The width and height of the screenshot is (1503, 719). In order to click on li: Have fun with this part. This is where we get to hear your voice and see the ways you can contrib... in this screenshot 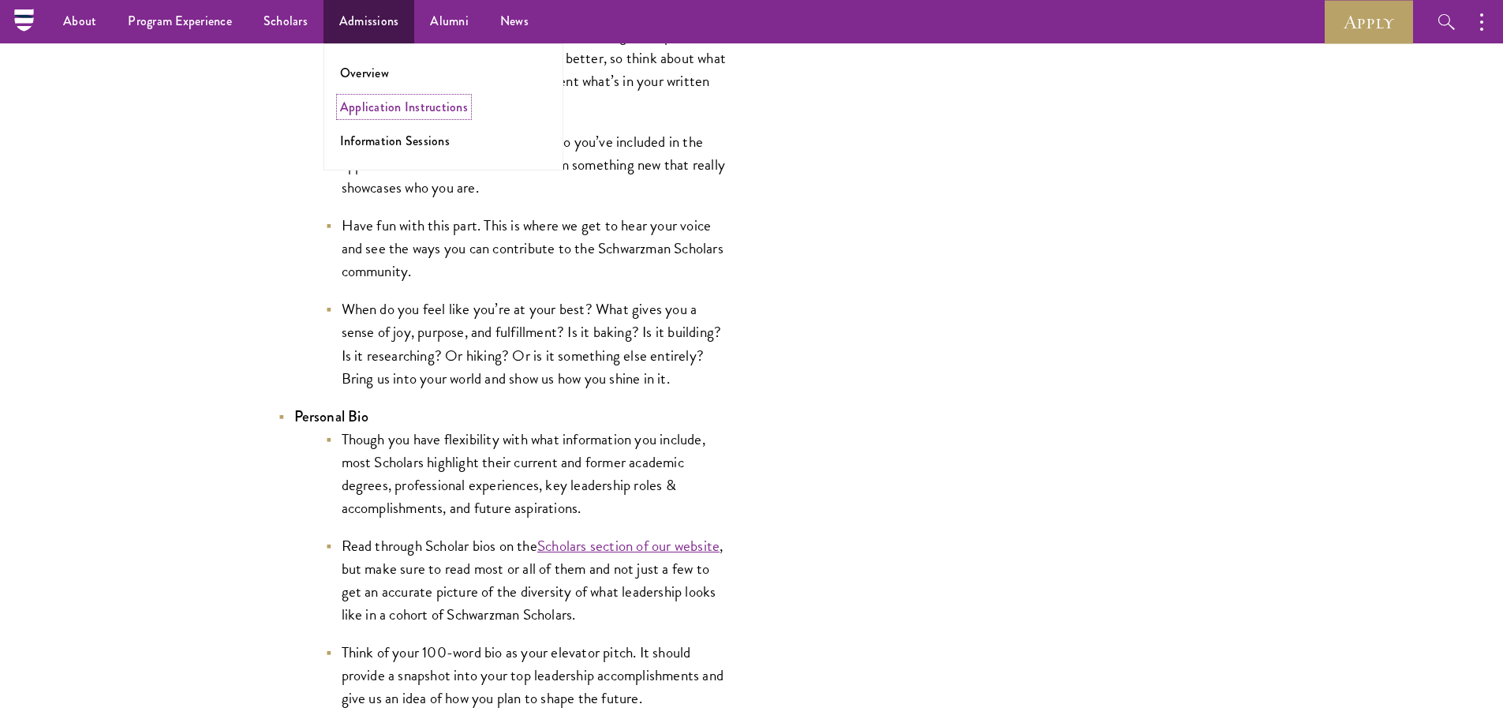, I will do `click(527, 248)`.